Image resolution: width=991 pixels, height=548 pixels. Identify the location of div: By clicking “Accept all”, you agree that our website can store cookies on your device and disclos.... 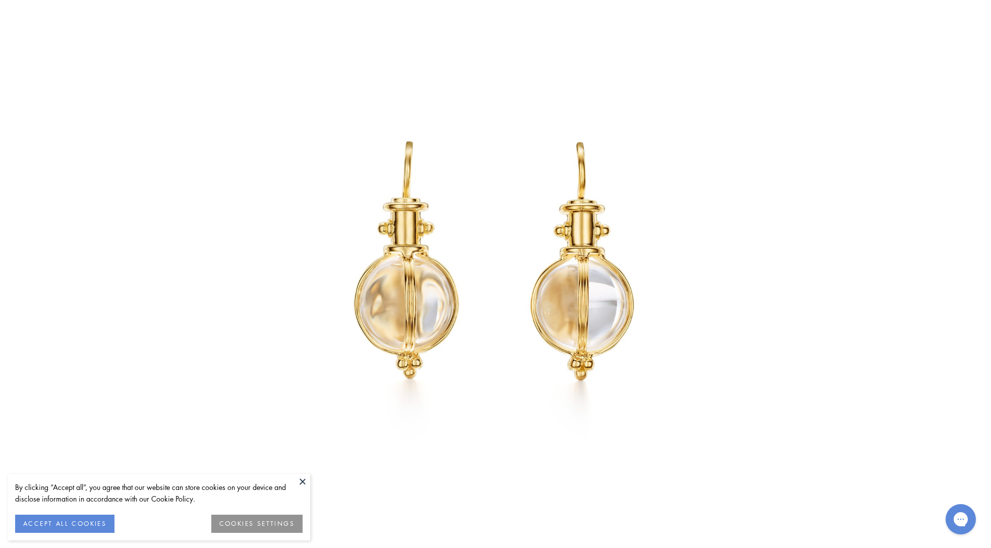
(159, 493).